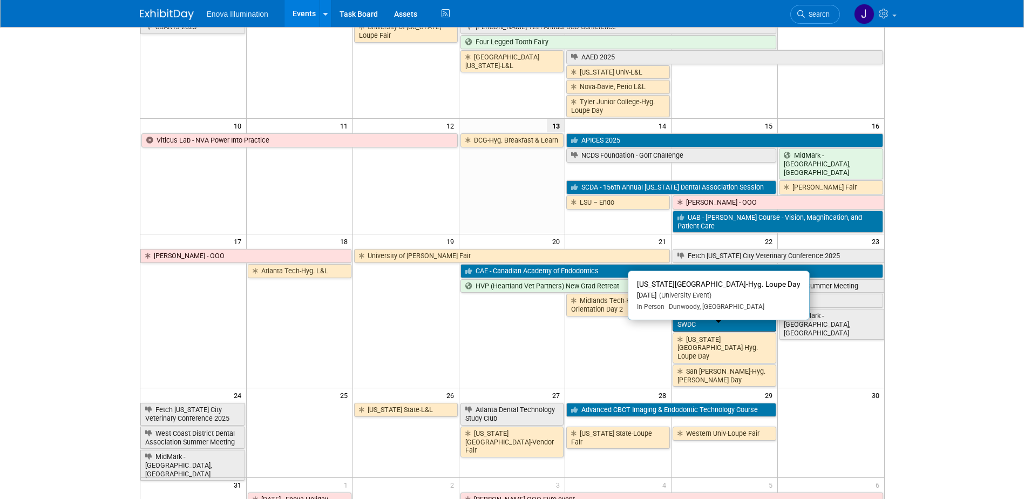  What do you see at coordinates (239, 125) in the screenshot?
I see `span: 10` at bounding box center [239, 125].